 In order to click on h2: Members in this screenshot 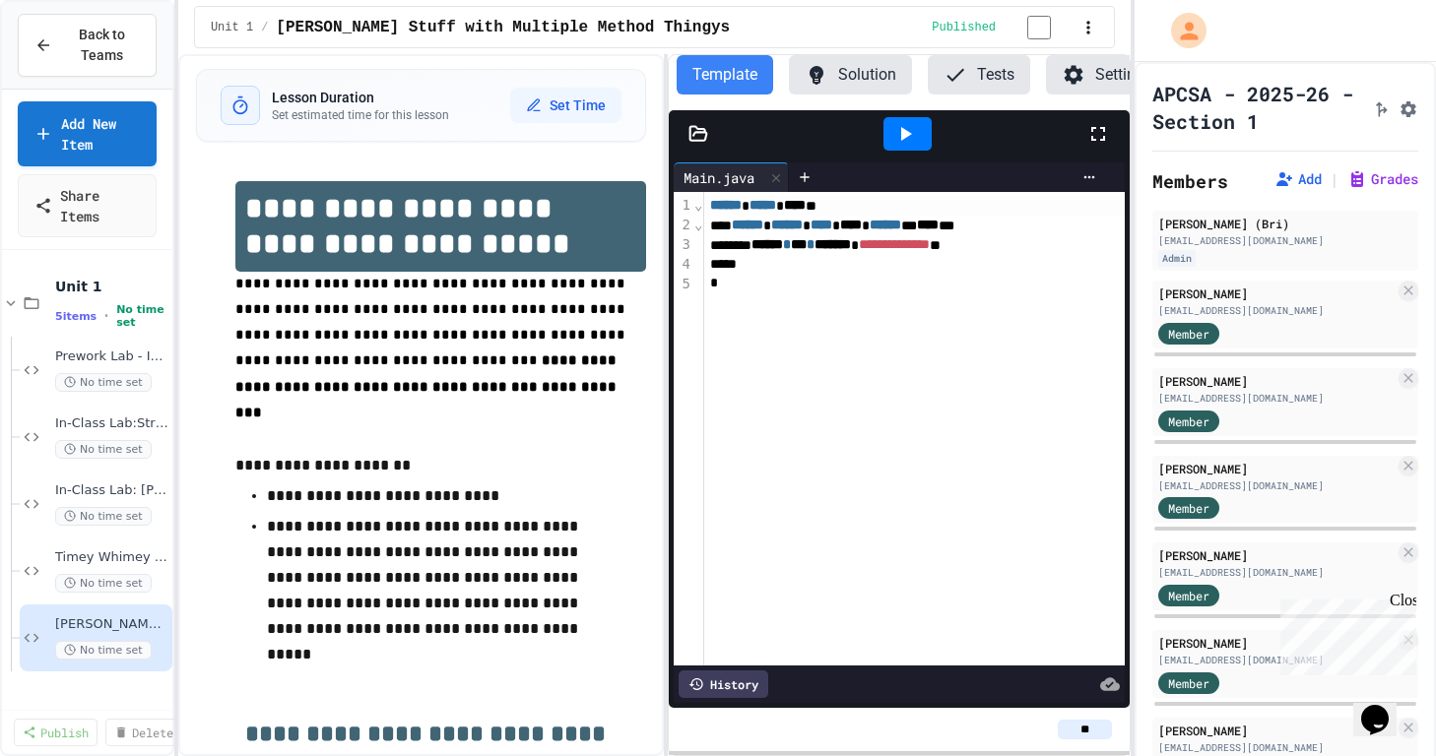, I will do `click(1189, 181)`.